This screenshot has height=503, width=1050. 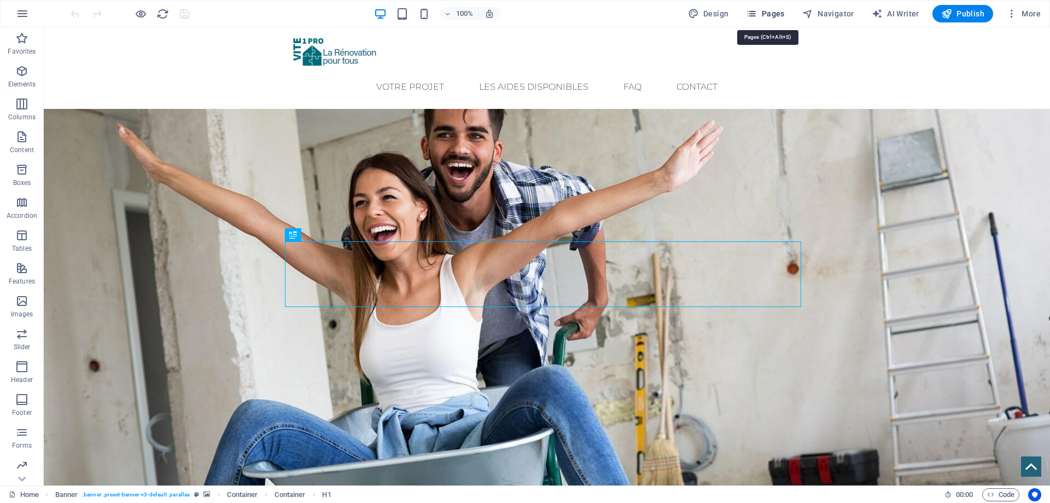 What do you see at coordinates (22, 314) in the screenshot?
I see `p: Images` at bounding box center [22, 314].